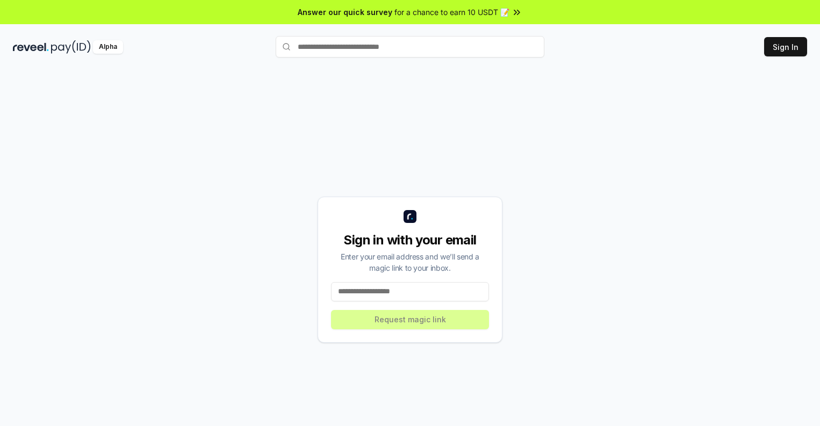 The width and height of the screenshot is (820, 426). What do you see at coordinates (71, 47) in the screenshot?
I see `img: pay_id` at bounding box center [71, 47].